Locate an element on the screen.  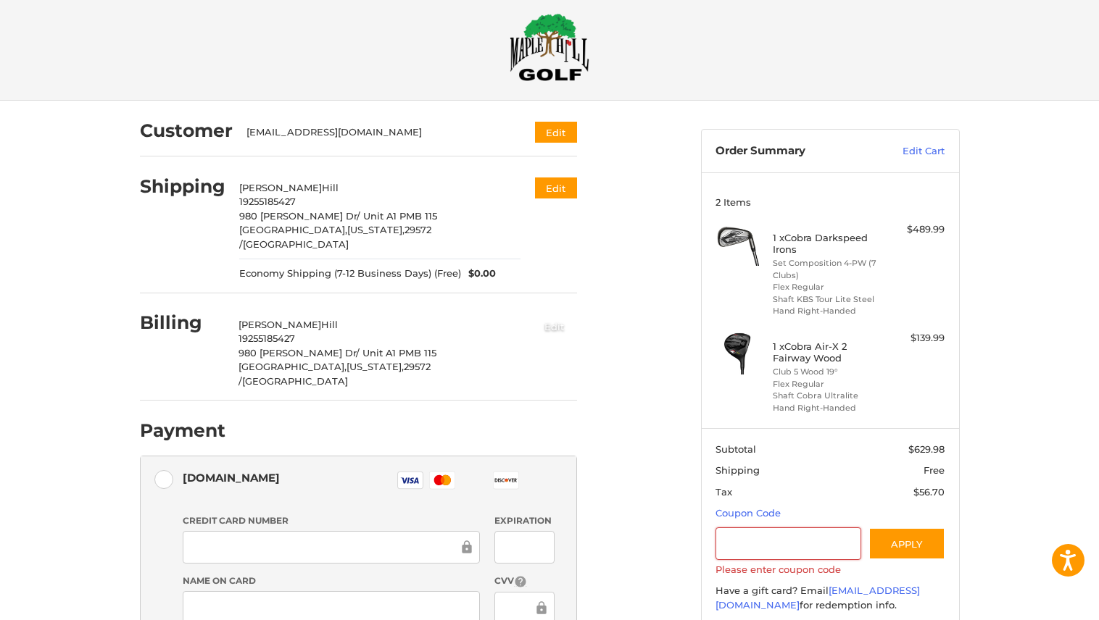
a: Coupon Code is located at coordinates (748, 513).